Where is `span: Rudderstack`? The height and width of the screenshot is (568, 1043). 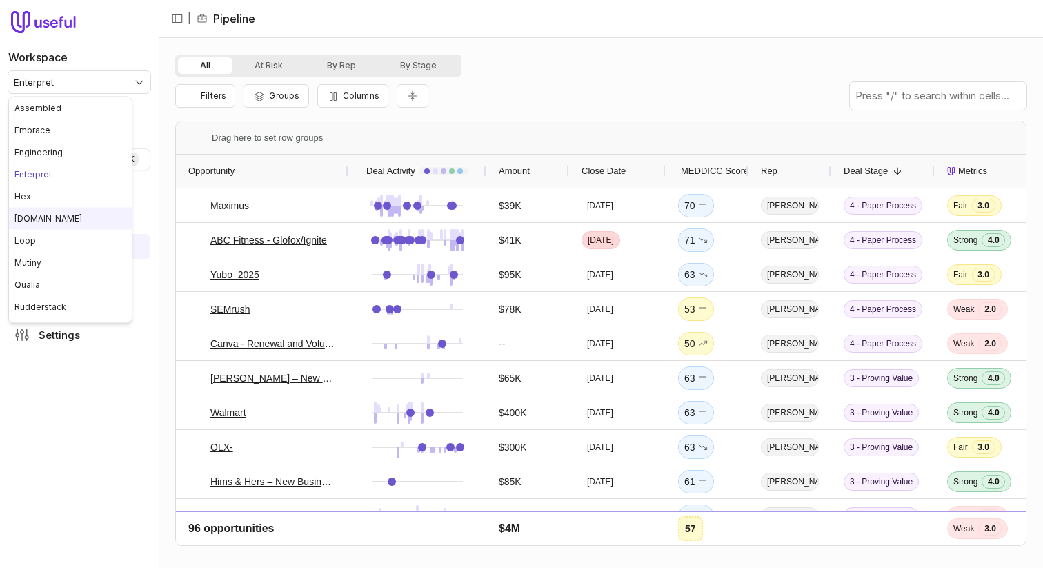
span: Rudderstack is located at coordinates (40, 306).